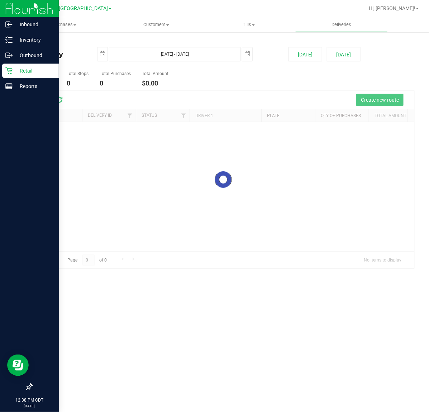  What do you see at coordinates (64, 25) in the screenshot?
I see `a: Purchases` at bounding box center [64, 25].